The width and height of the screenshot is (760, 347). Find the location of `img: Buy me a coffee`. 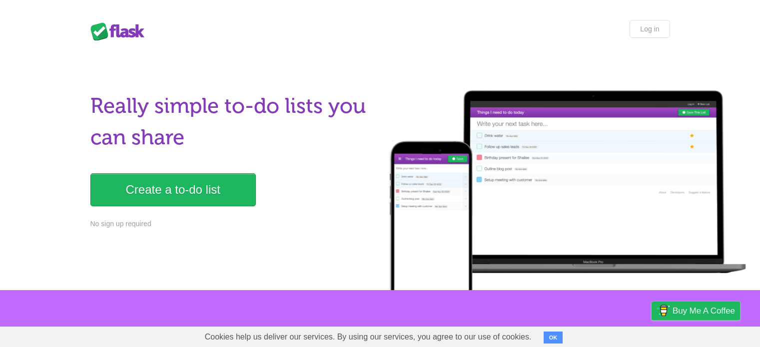

img: Buy me a coffee is located at coordinates (663, 311).